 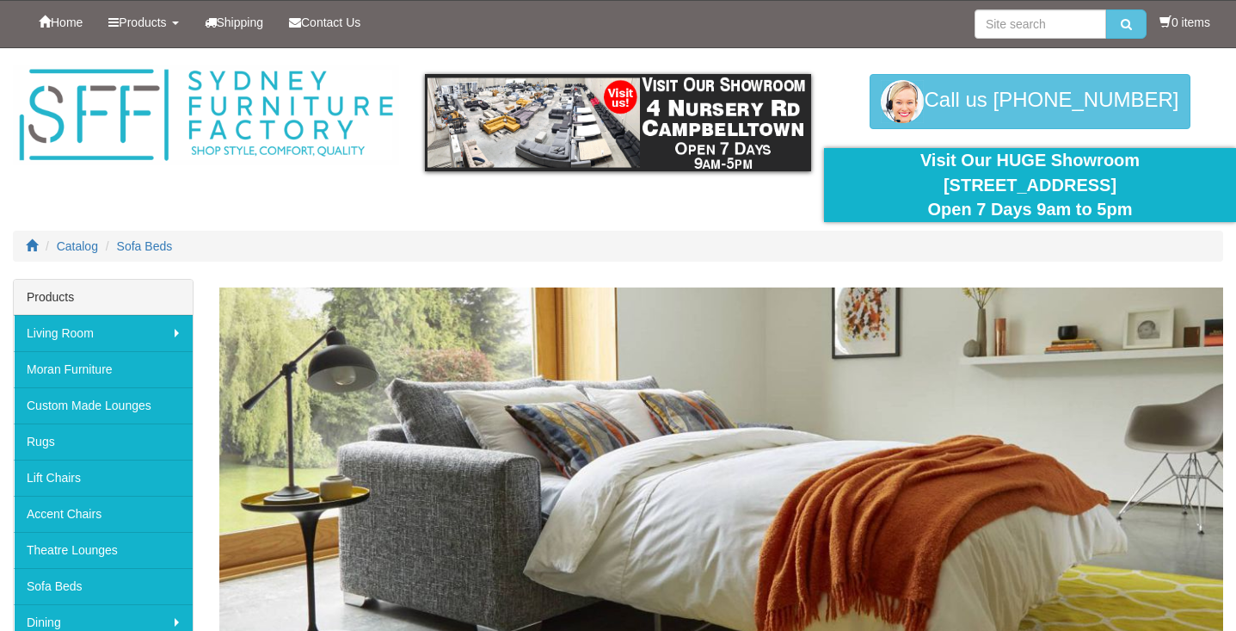 I want to click on a: Living Room, so click(x=103, y=333).